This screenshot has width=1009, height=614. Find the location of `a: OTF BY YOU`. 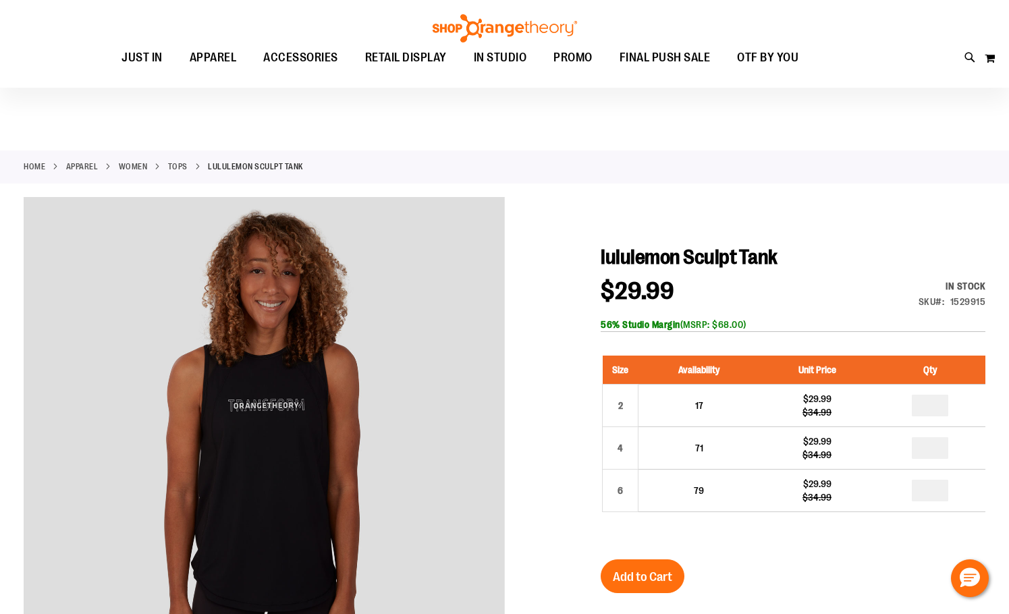

a: OTF BY YOU is located at coordinates (767, 58).